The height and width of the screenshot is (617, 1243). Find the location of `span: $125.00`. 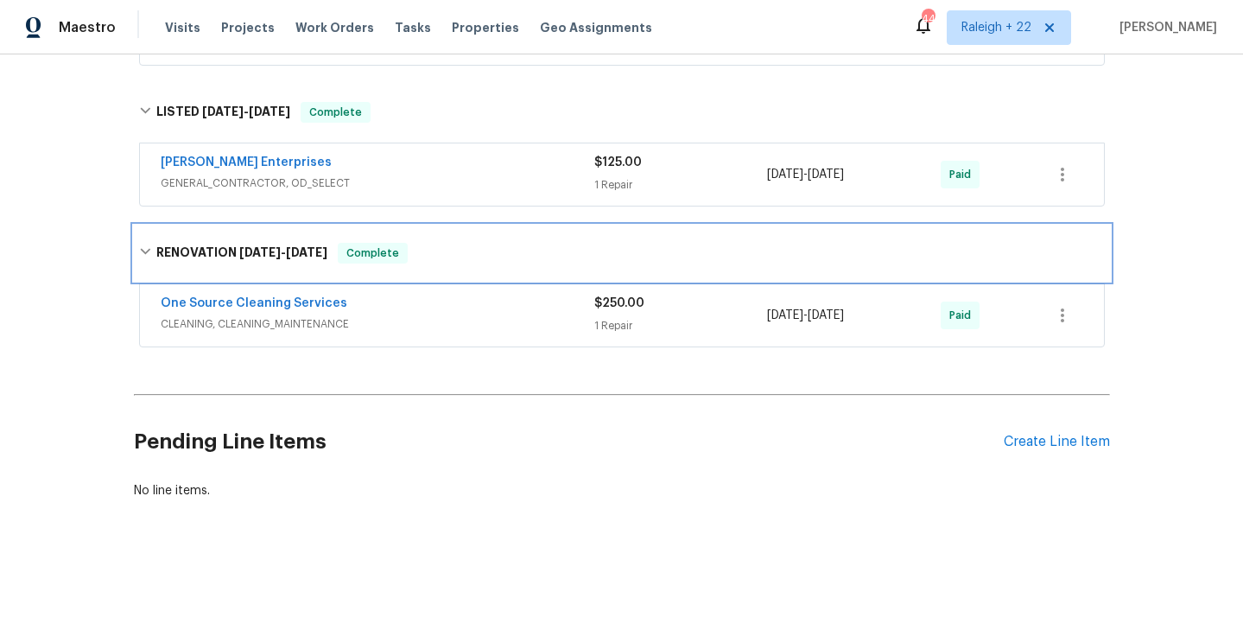

span: $125.00 is located at coordinates (618, 162).